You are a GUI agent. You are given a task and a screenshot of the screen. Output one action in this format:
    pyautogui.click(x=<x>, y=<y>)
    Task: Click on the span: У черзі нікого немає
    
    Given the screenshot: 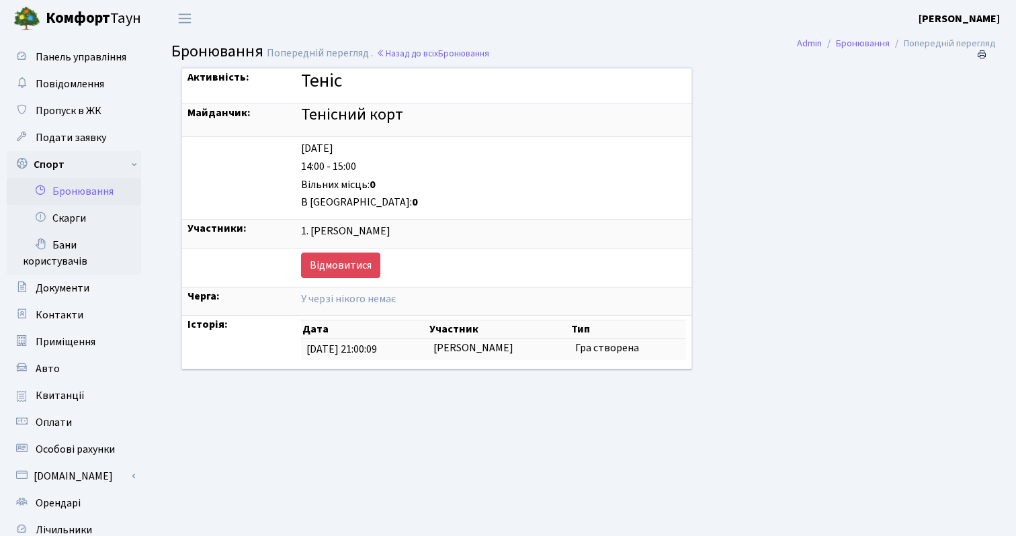 What is the action you would take?
    pyautogui.click(x=348, y=299)
    